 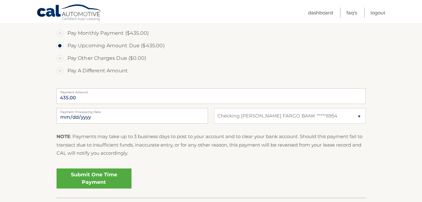 What do you see at coordinates (94, 178) in the screenshot?
I see `a: Submit One Time Payment` at bounding box center [94, 178].